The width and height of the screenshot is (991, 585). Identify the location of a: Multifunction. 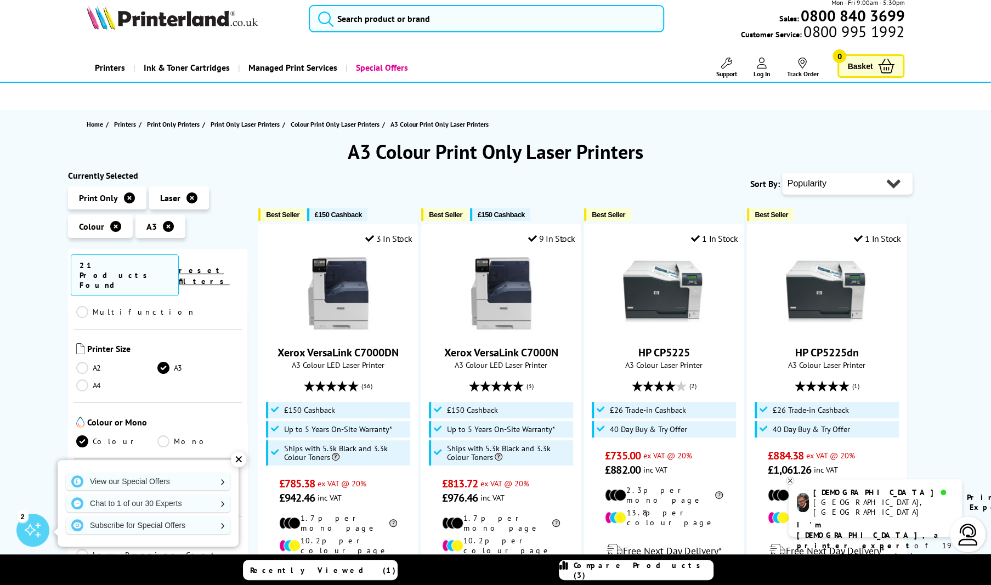
(136, 312).